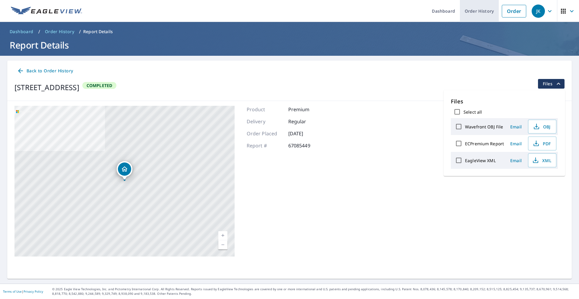 The image size is (579, 299). What do you see at coordinates (542, 127) in the screenshot?
I see `button: OBJ` at bounding box center [542, 127].